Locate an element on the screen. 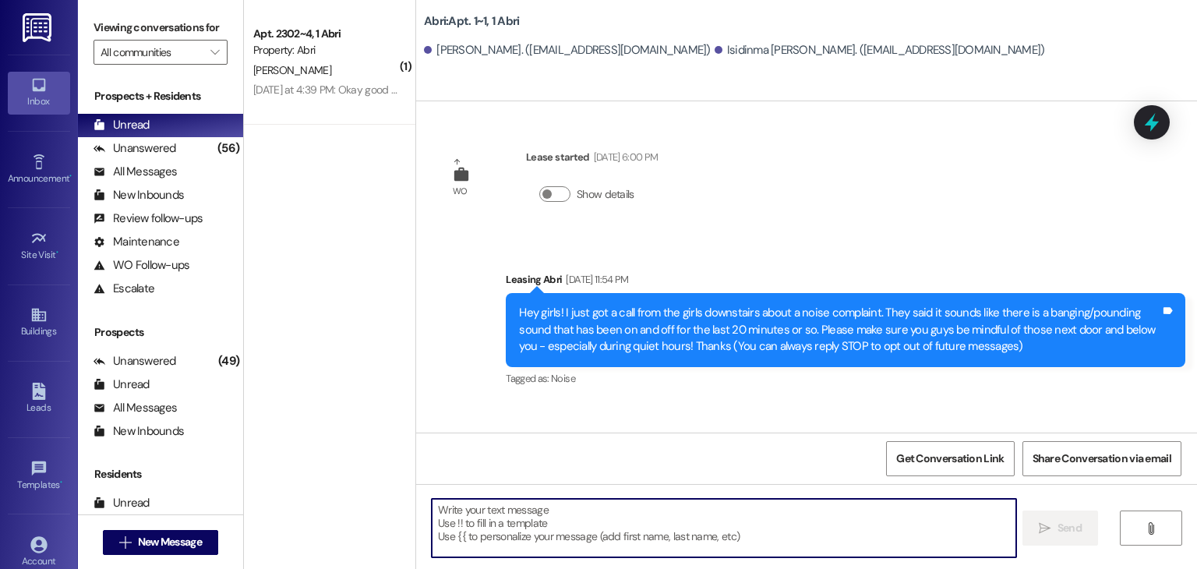  div: Review follow-ups is located at coordinates (148, 218).